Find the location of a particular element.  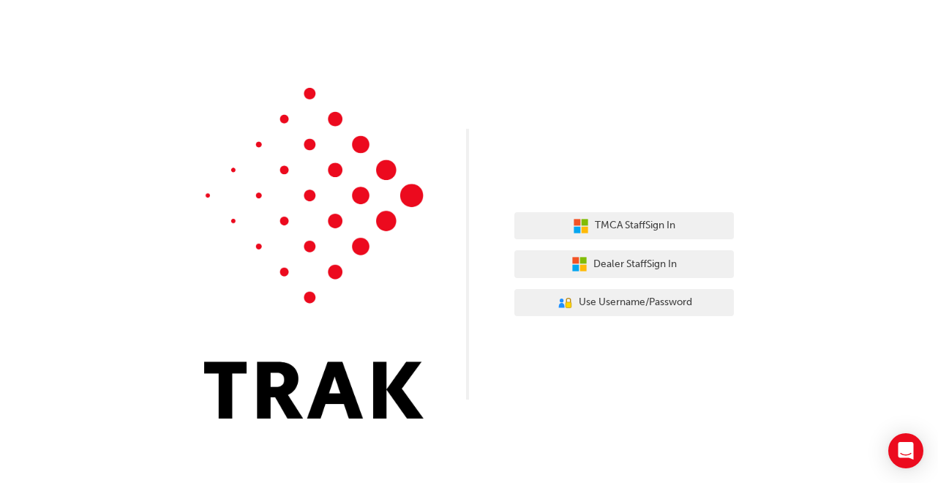

div: Open Intercom Messenger is located at coordinates (906, 451).